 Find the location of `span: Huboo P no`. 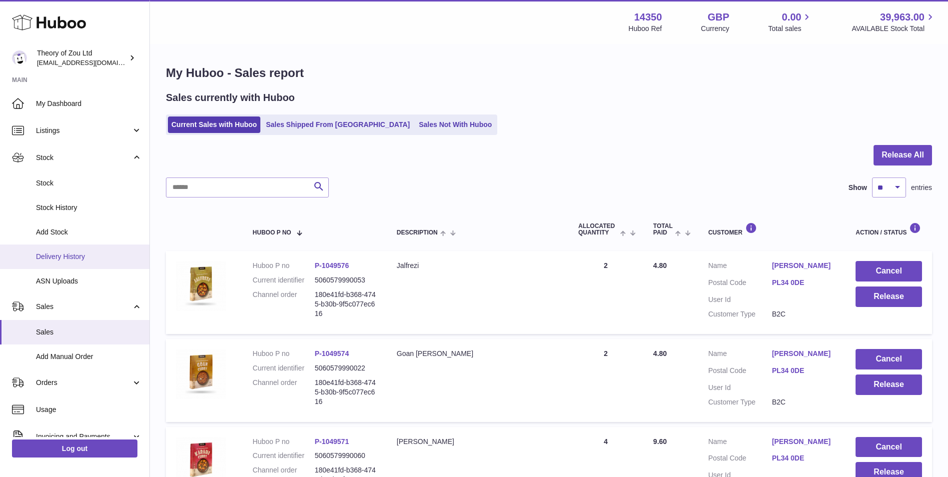

span: Huboo P no is located at coordinates (272, 232).